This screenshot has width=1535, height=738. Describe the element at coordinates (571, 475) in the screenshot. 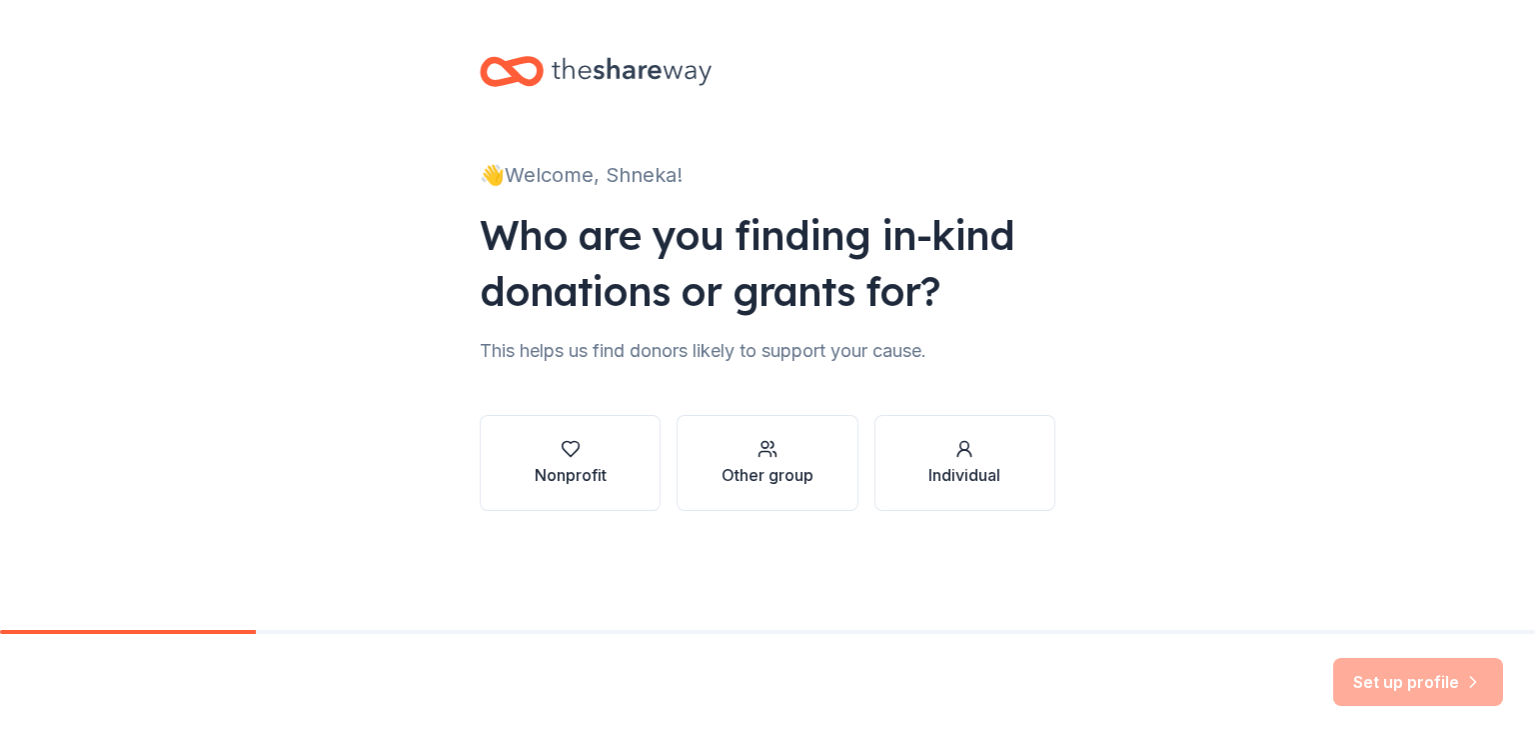

I see `div: Nonprofit` at that location.